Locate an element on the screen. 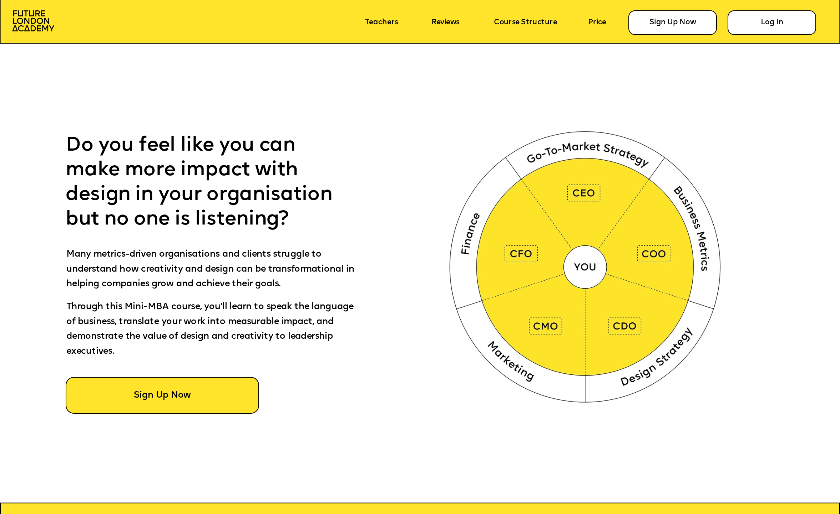  a: Course Structure is located at coordinates (525, 22).